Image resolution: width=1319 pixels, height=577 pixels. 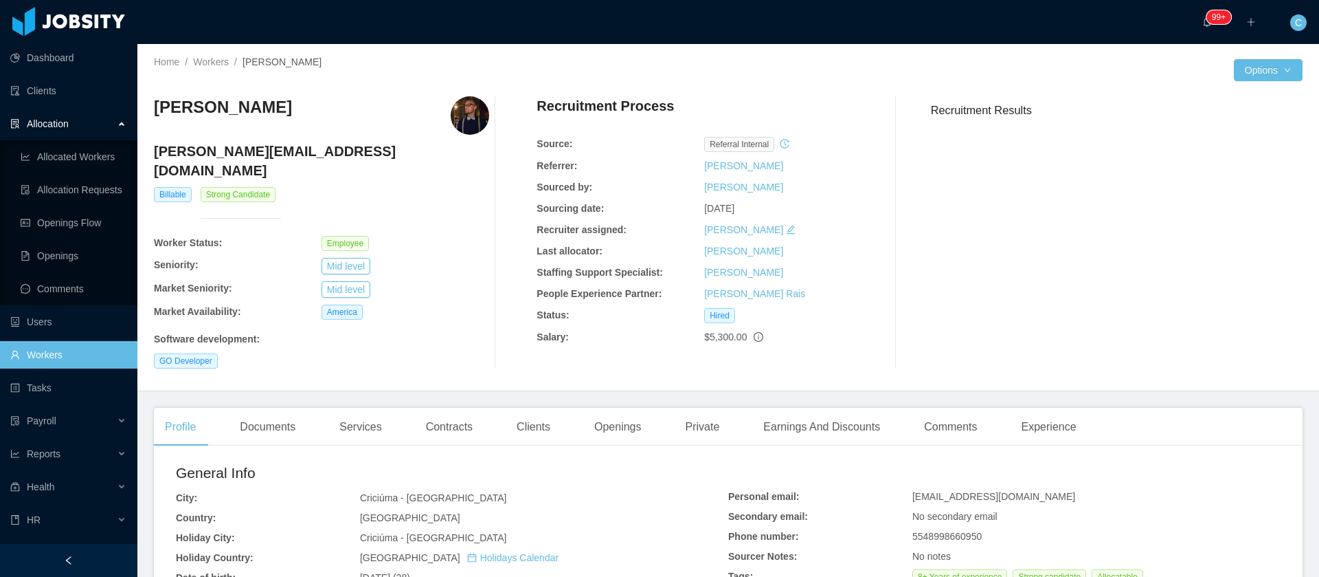 What do you see at coordinates (768, 516) in the screenshot?
I see `b: Secondary email:` at bounding box center [768, 516].